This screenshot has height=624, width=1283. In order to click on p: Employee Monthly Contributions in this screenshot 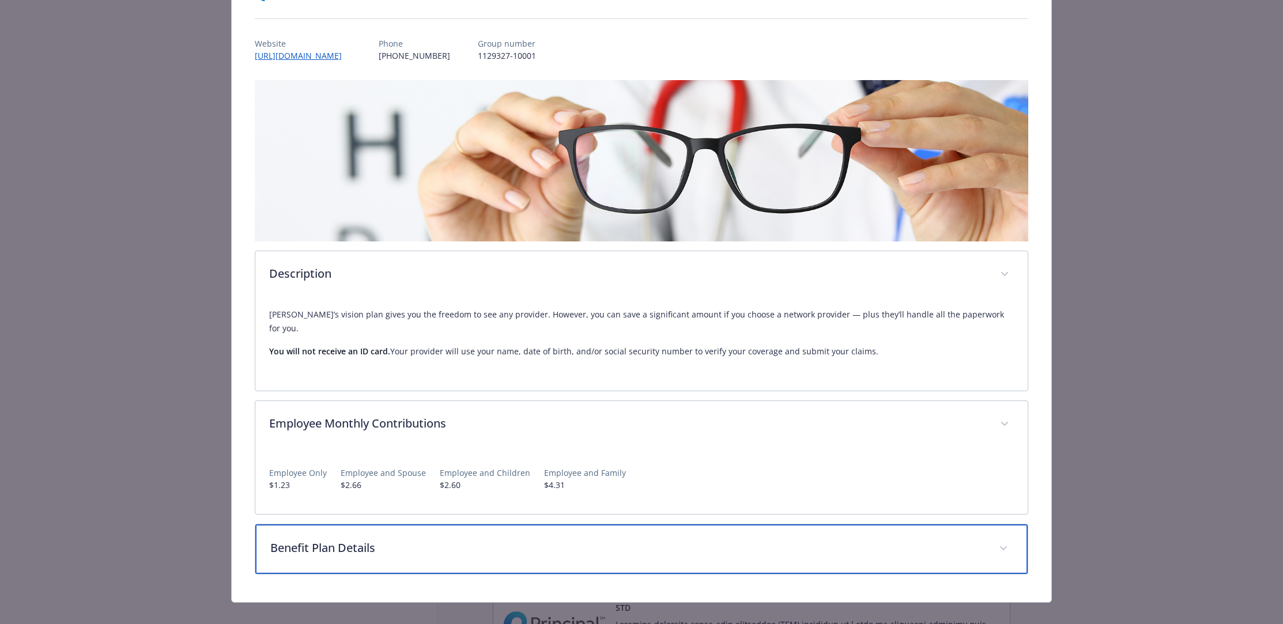, I will do `click(627, 423)`.